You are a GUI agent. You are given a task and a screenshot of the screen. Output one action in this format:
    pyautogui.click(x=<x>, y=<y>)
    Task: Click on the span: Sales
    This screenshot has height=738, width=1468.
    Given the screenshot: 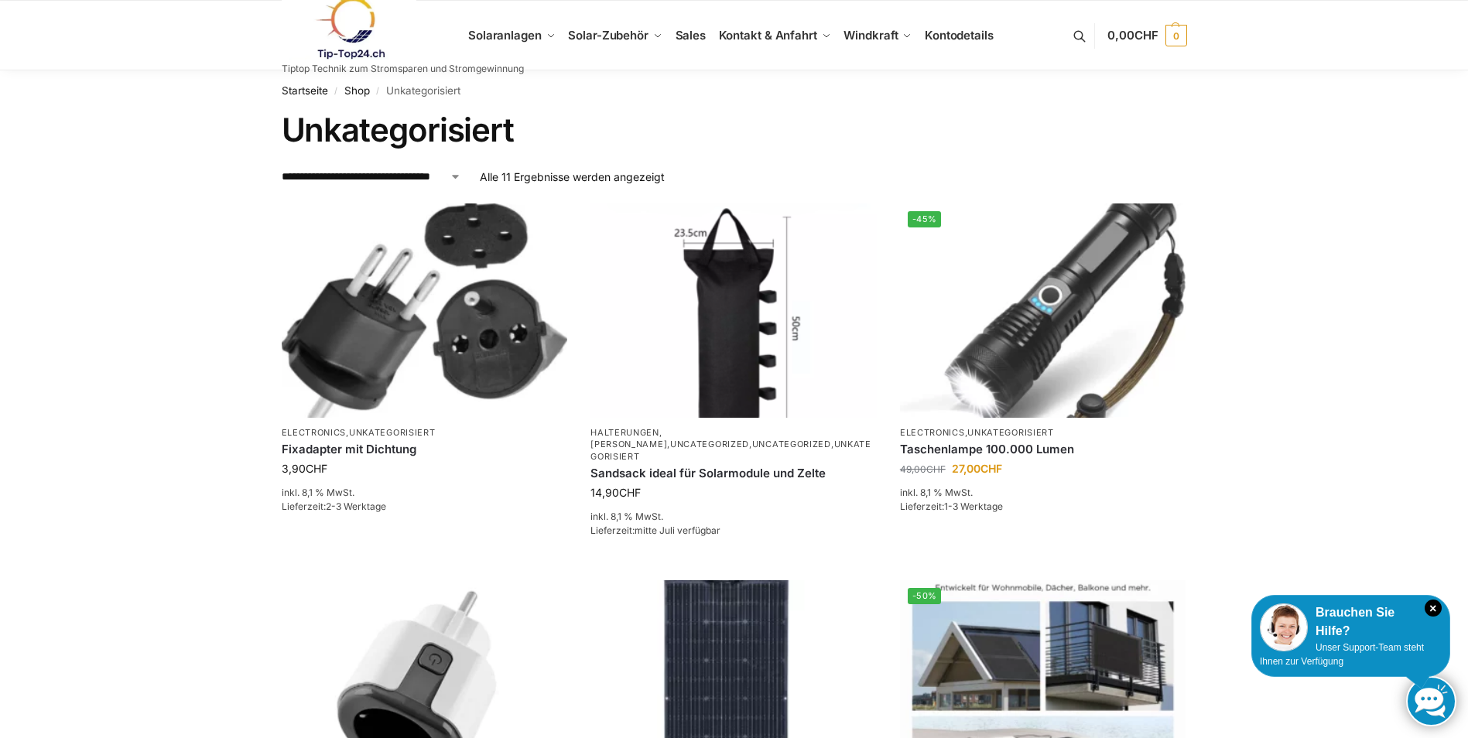 What is the action you would take?
    pyautogui.click(x=691, y=35)
    